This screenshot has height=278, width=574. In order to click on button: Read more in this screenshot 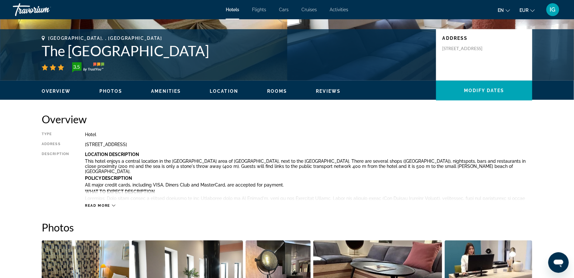, I will do `click(100, 205)`.